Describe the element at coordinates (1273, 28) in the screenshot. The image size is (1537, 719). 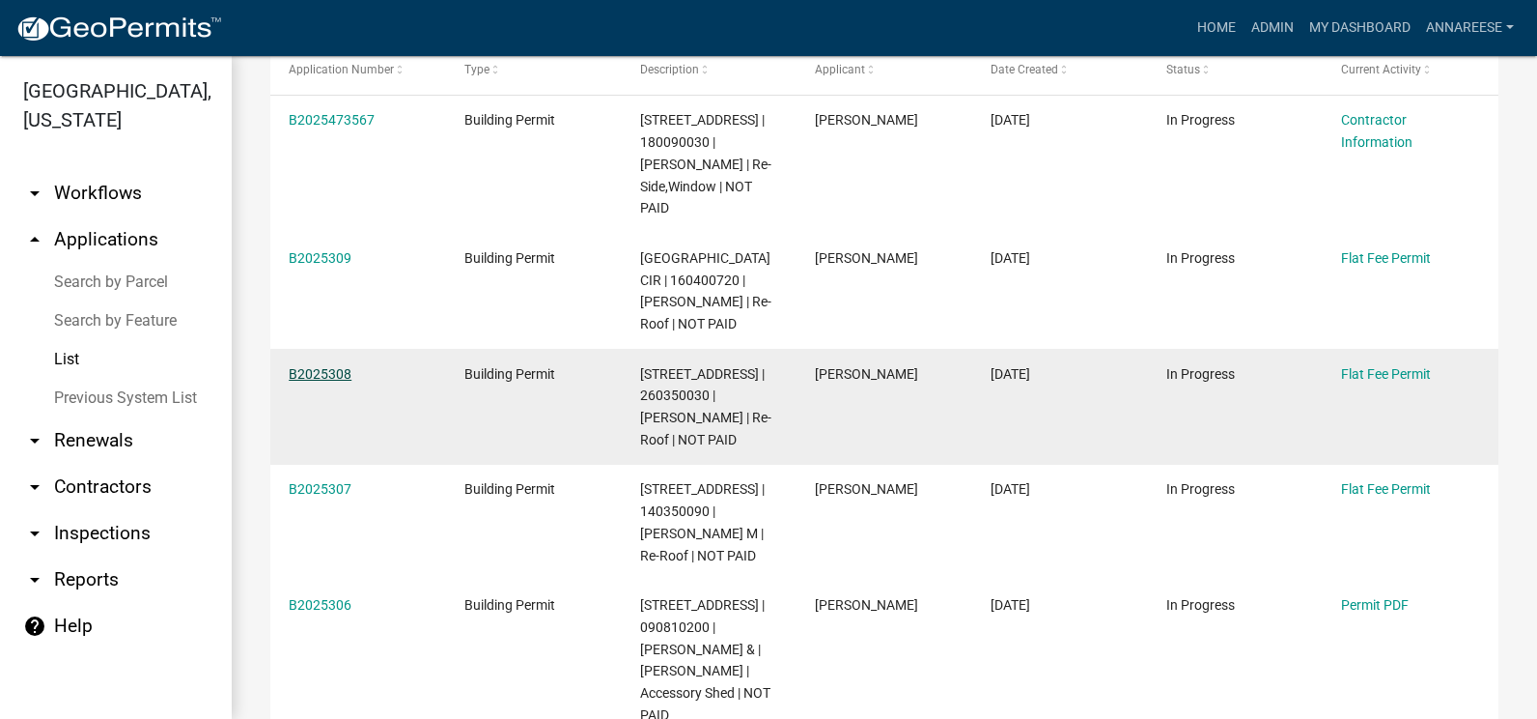
I see `a: Admin` at that location.